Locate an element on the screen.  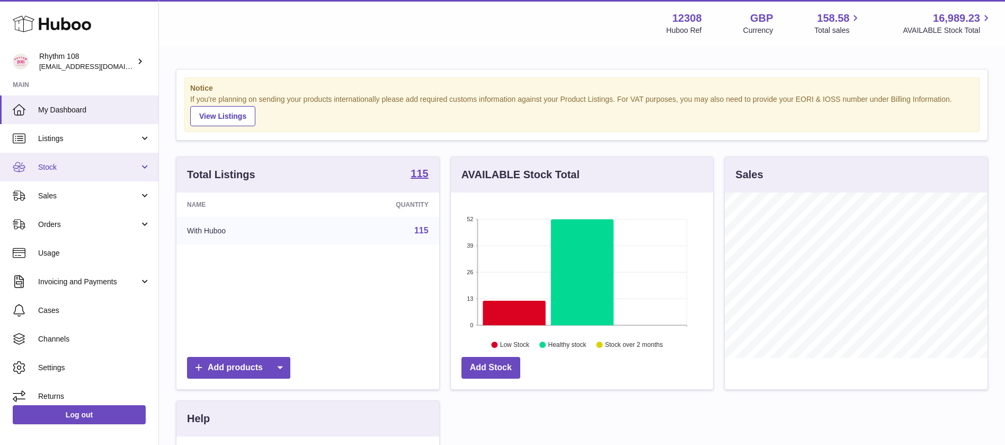
span: Stock is located at coordinates (88, 167).